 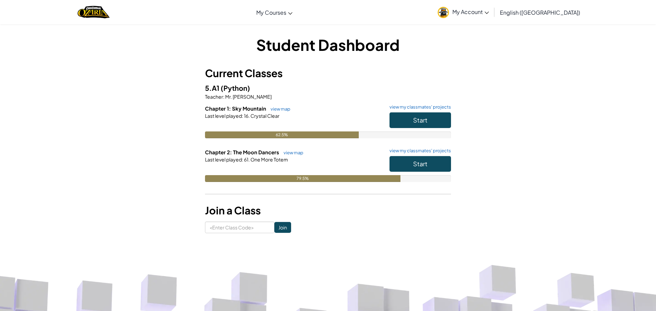 I want to click on a: My Courses, so click(x=274, y=12).